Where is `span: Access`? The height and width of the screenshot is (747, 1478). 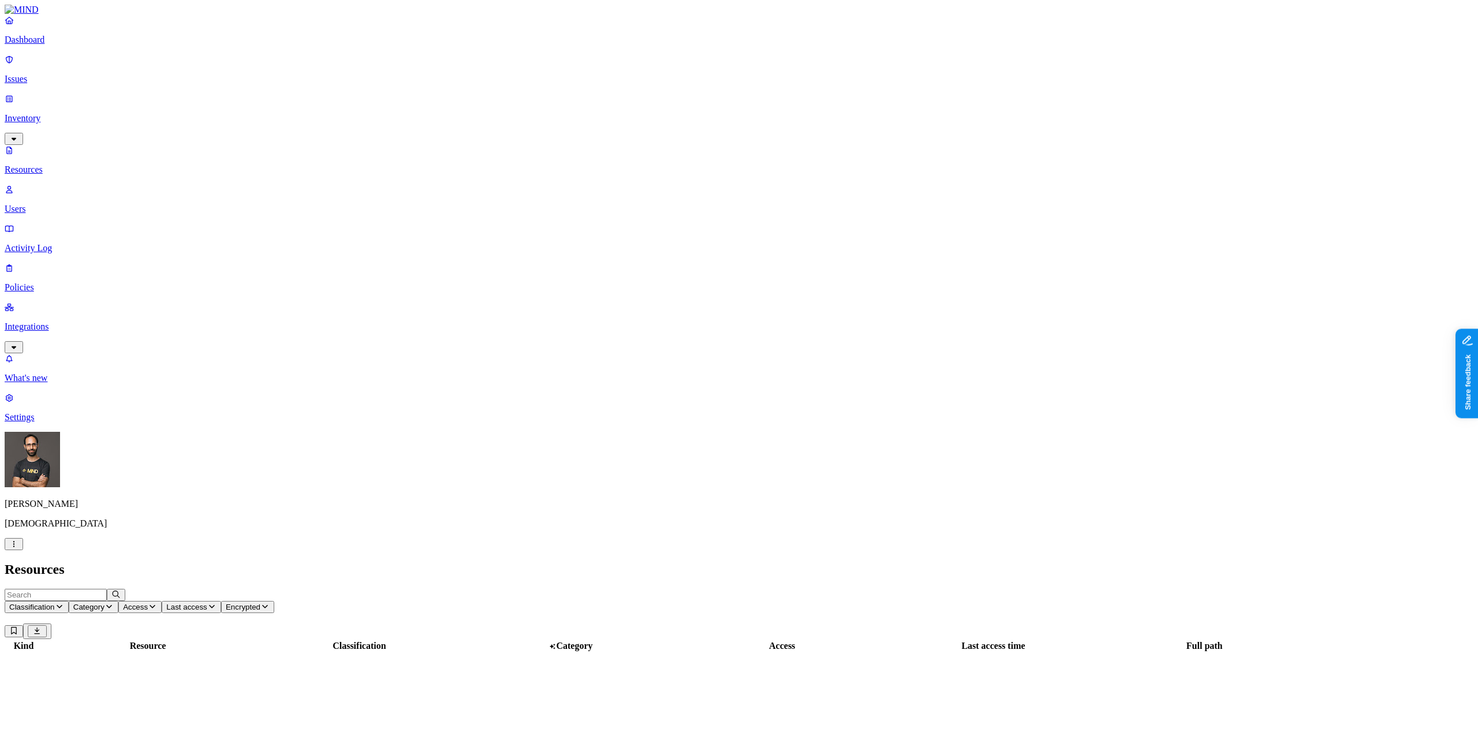
span: Access is located at coordinates (135, 607).